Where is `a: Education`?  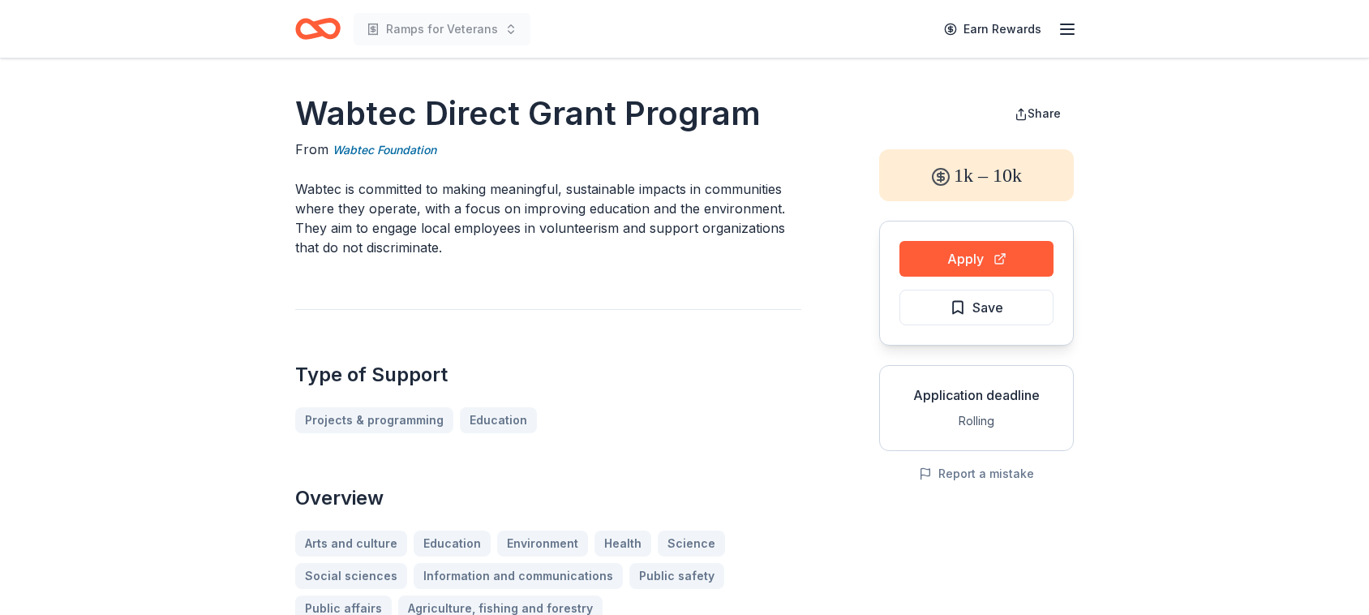 a: Education is located at coordinates (498, 420).